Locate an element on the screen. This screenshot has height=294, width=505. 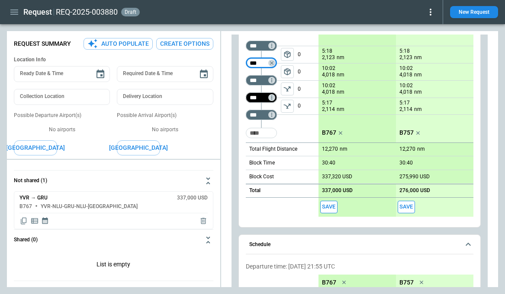
p: 337,320 USD is located at coordinates (337, 177).